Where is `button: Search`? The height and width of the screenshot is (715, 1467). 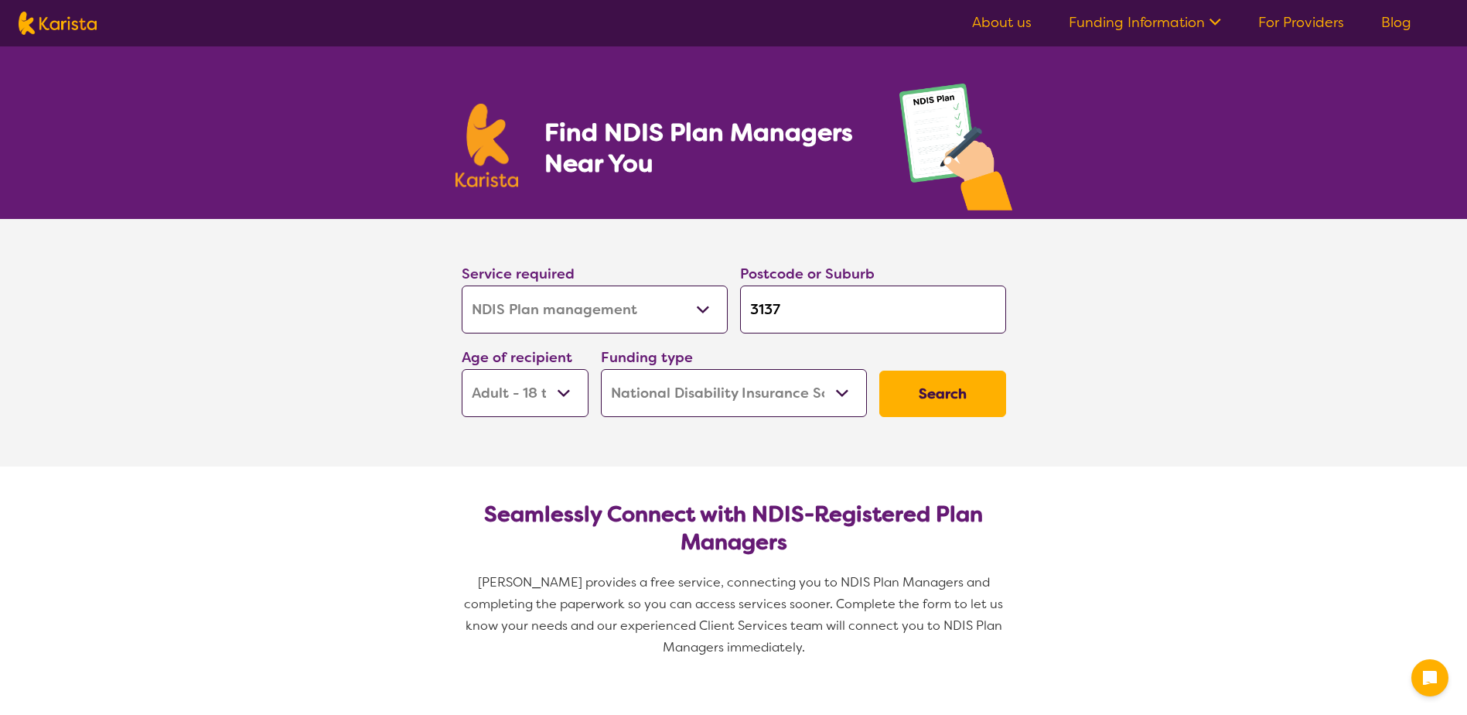 button: Search is located at coordinates (943, 394).